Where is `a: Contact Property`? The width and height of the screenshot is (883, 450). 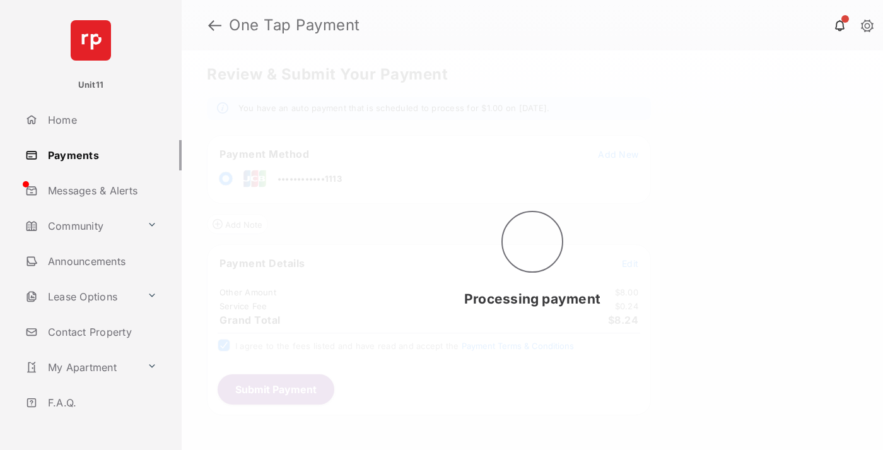
a: Contact Property is located at coordinates (101, 332).